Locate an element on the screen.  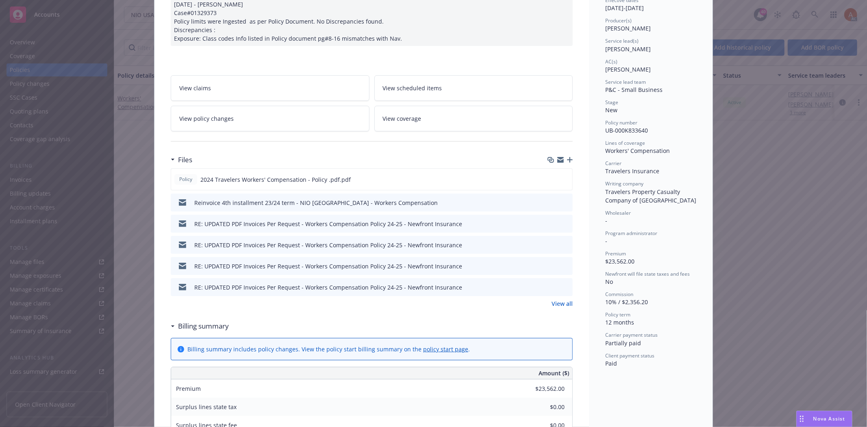
div: Billing summary is located at coordinates (200, 326).